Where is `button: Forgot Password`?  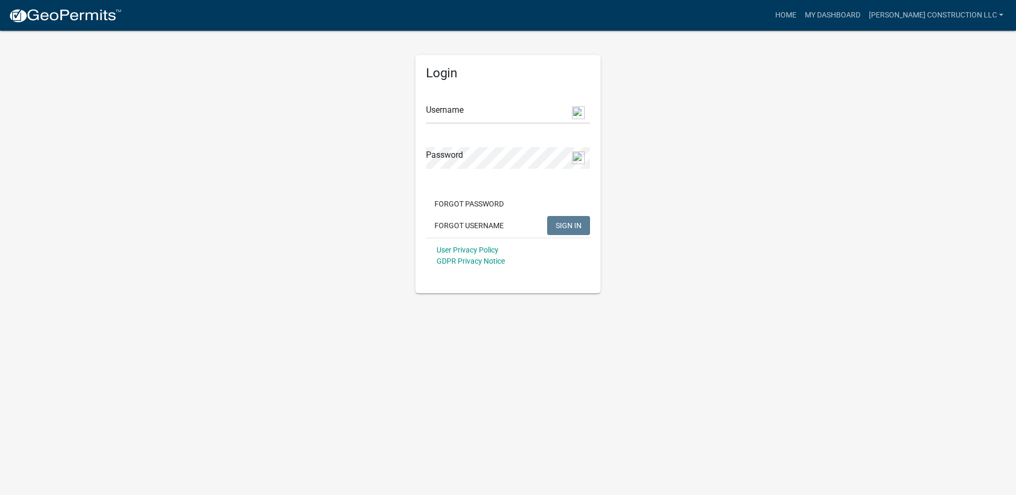
button: Forgot Password is located at coordinates (469, 204).